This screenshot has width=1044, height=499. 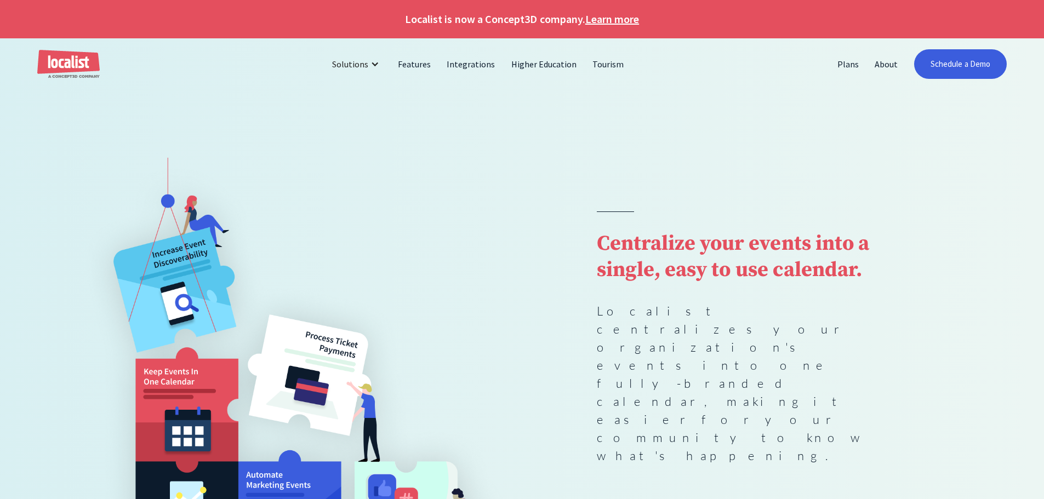 What do you see at coordinates (471, 64) in the screenshot?
I see `a: Integrations` at bounding box center [471, 64].